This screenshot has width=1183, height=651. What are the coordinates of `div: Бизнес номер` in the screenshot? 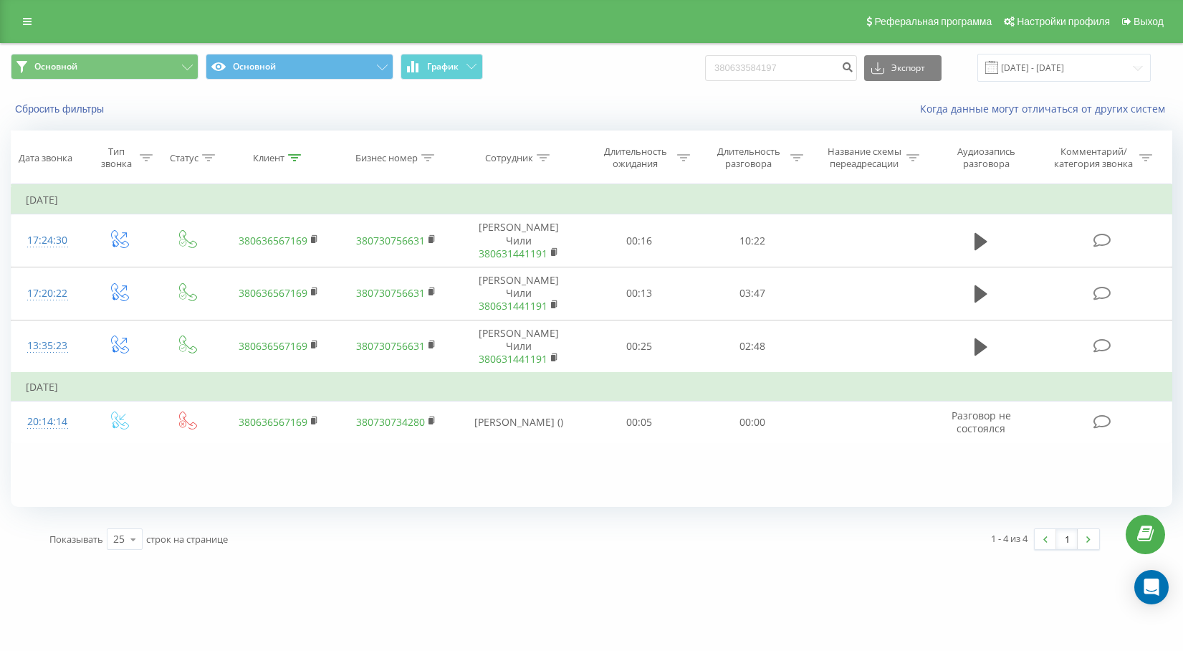 It's located at (386, 158).